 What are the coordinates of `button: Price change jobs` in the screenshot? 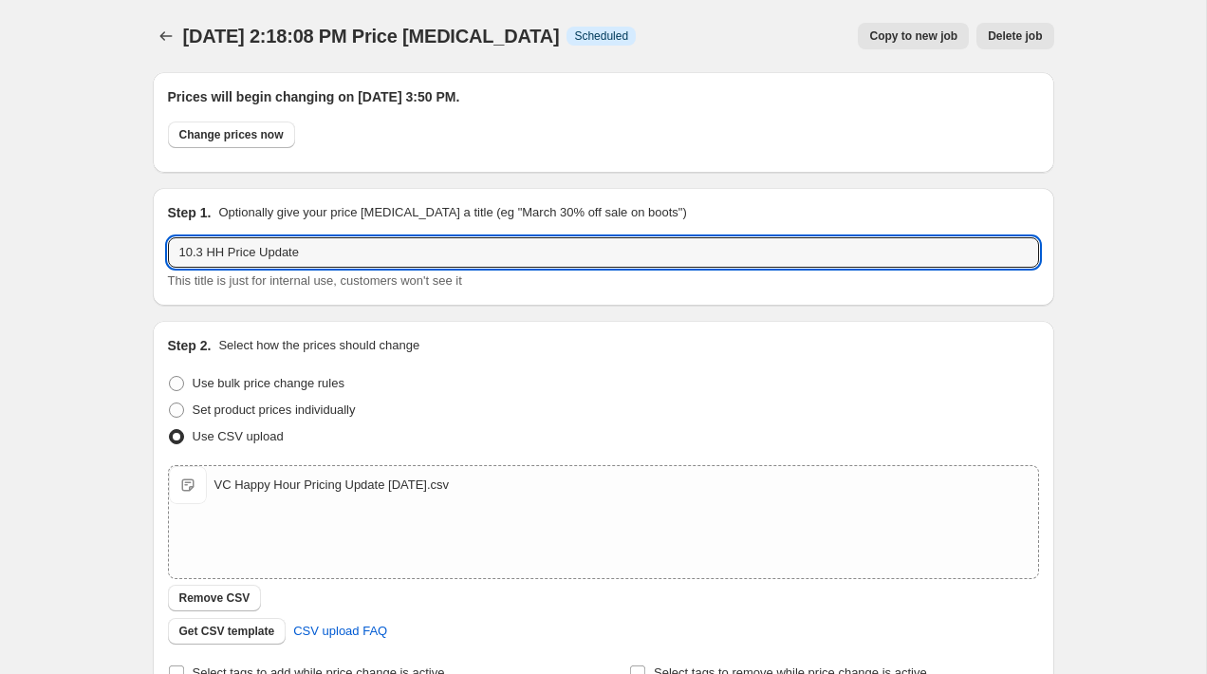 It's located at (166, 36).